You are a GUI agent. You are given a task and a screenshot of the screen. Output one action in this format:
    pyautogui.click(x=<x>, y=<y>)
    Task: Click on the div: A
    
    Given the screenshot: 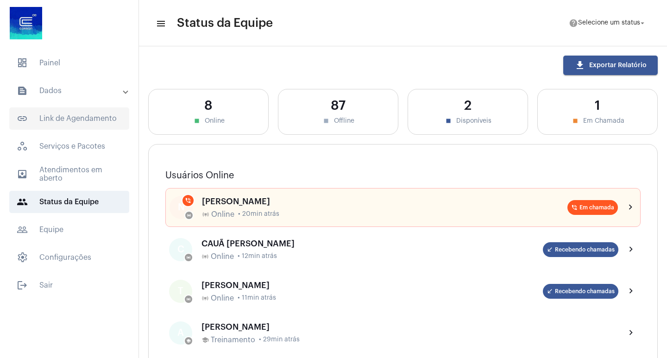 What is the action you would take?
    pyautogui.click(x=181, y=333)
    